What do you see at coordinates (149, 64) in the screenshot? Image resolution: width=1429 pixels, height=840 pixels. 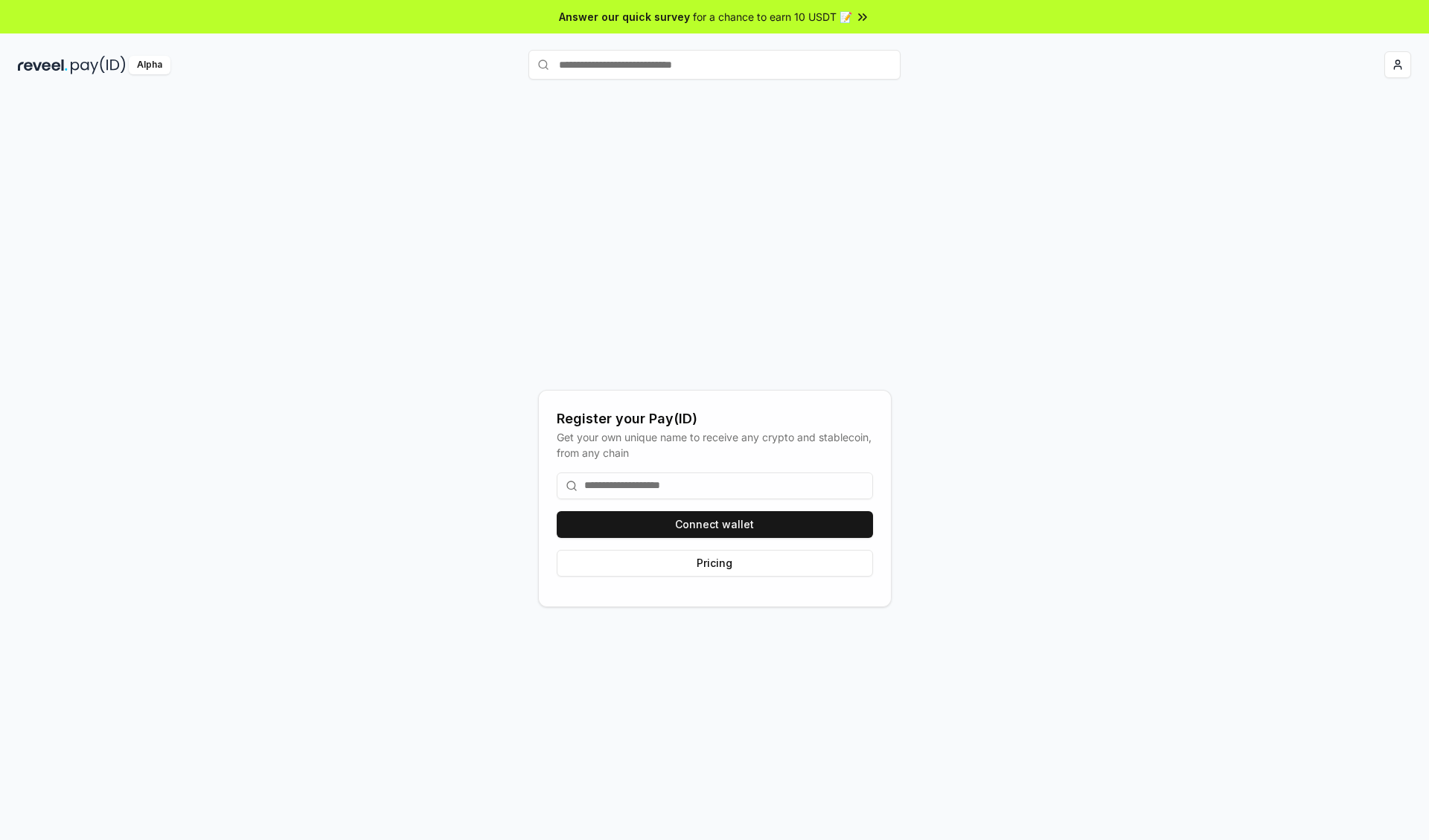 I see `div: Alpha` at bounding box center [149, 64].